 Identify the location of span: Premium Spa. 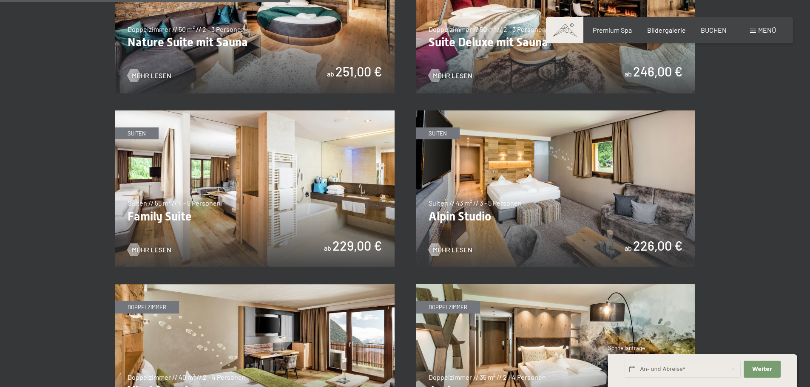
(612, 30).